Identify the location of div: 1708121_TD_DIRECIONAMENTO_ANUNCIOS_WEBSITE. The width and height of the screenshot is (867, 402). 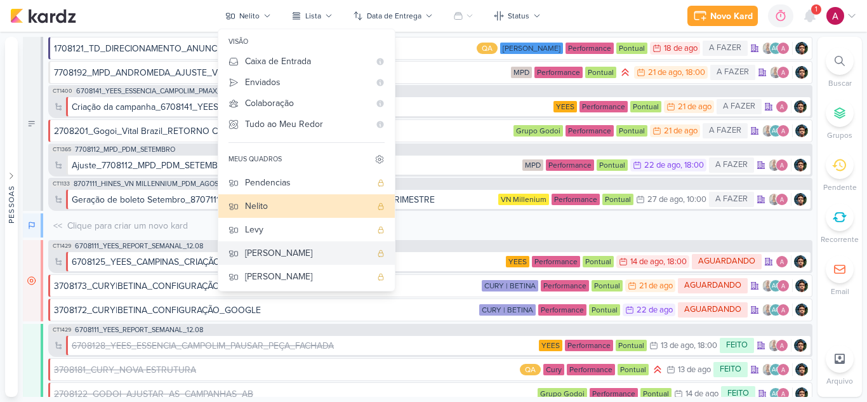
(162, 48).